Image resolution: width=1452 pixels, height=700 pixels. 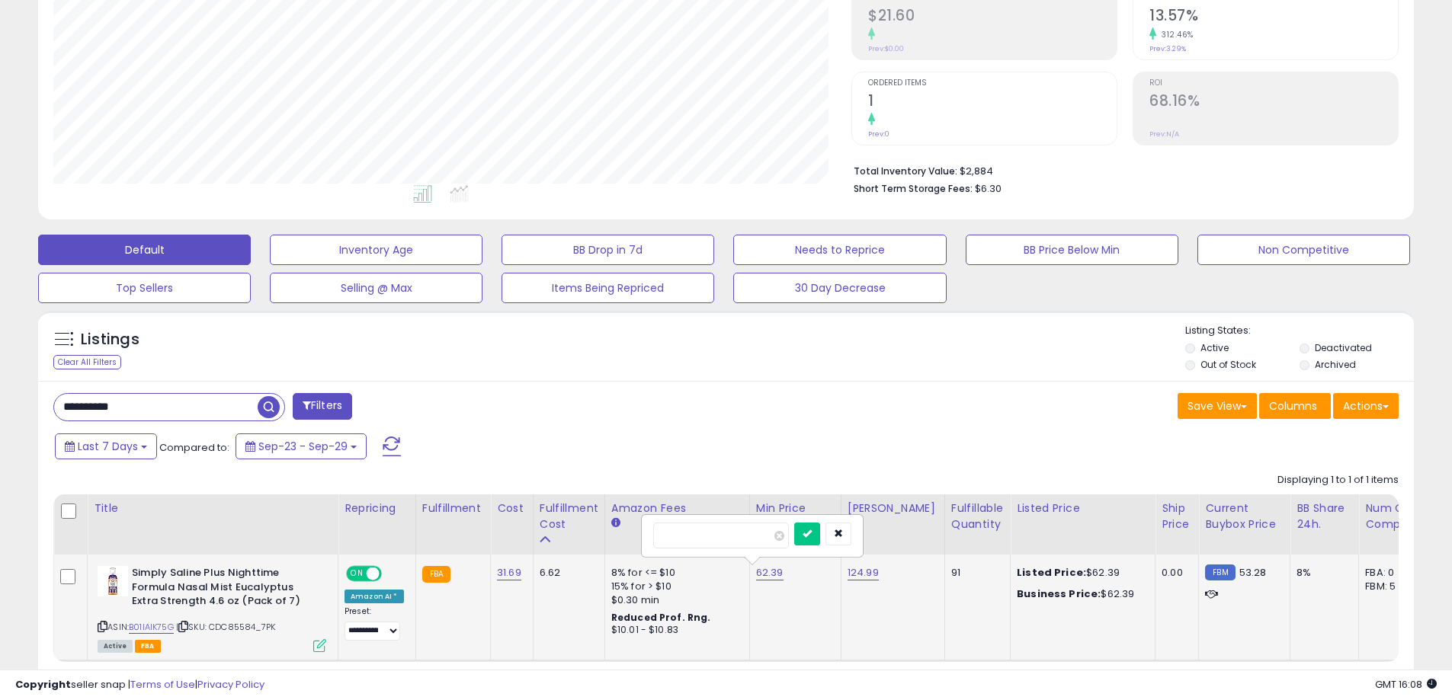 I want to click on button: Items Being Repriced, so click(x=607, y=288).